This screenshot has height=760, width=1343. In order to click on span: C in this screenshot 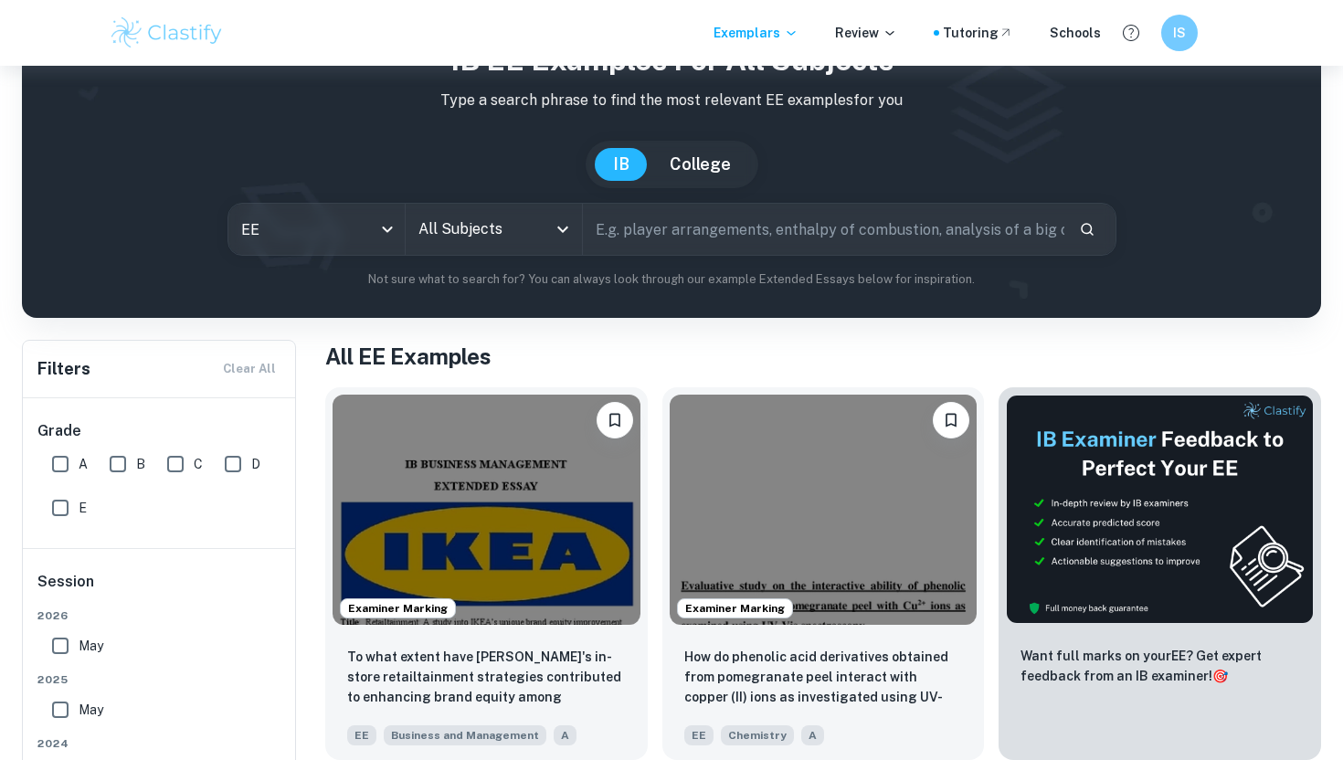, I will do `click(198, 464)`.